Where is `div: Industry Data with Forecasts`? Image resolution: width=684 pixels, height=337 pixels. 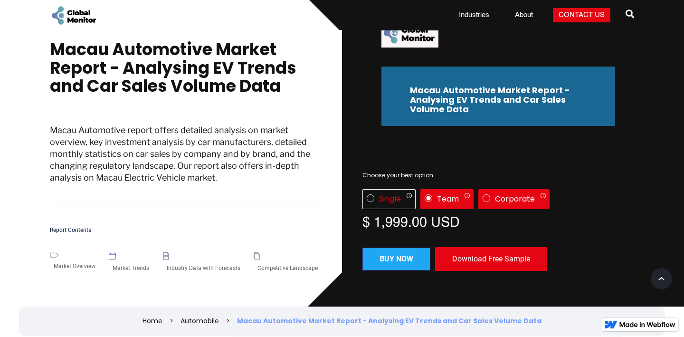 div: Industry Data with Forecasts is located at coordinates (203, 268).